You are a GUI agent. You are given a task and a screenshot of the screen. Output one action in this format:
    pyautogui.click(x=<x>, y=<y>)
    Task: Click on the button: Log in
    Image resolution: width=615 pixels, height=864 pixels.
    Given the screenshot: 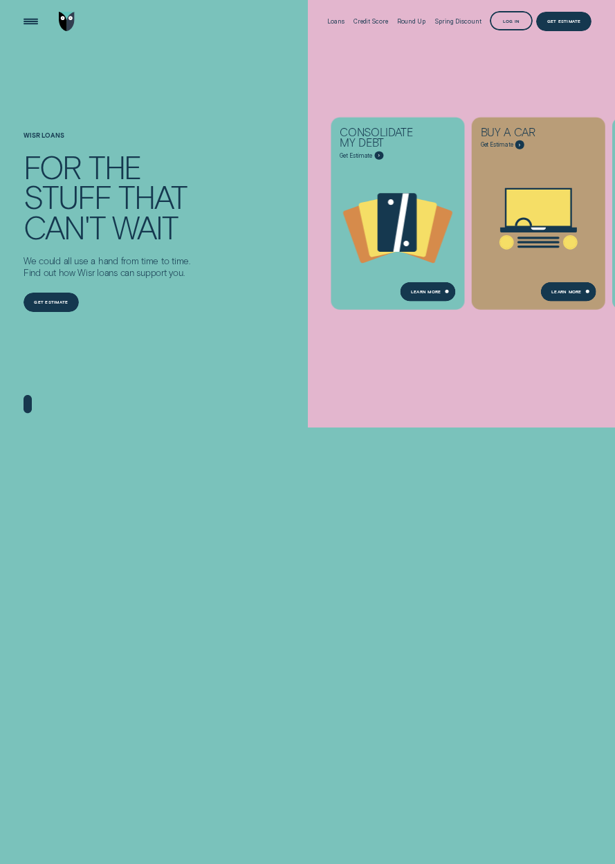 What is the action you would take?
    pyautogui.click(x=511, y=21)
    